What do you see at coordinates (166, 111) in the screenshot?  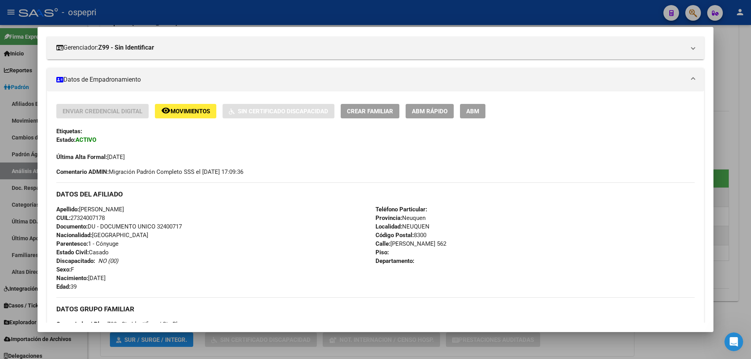 I see `mat-icon: remove_red_eye` at bounding box center [166, 111].